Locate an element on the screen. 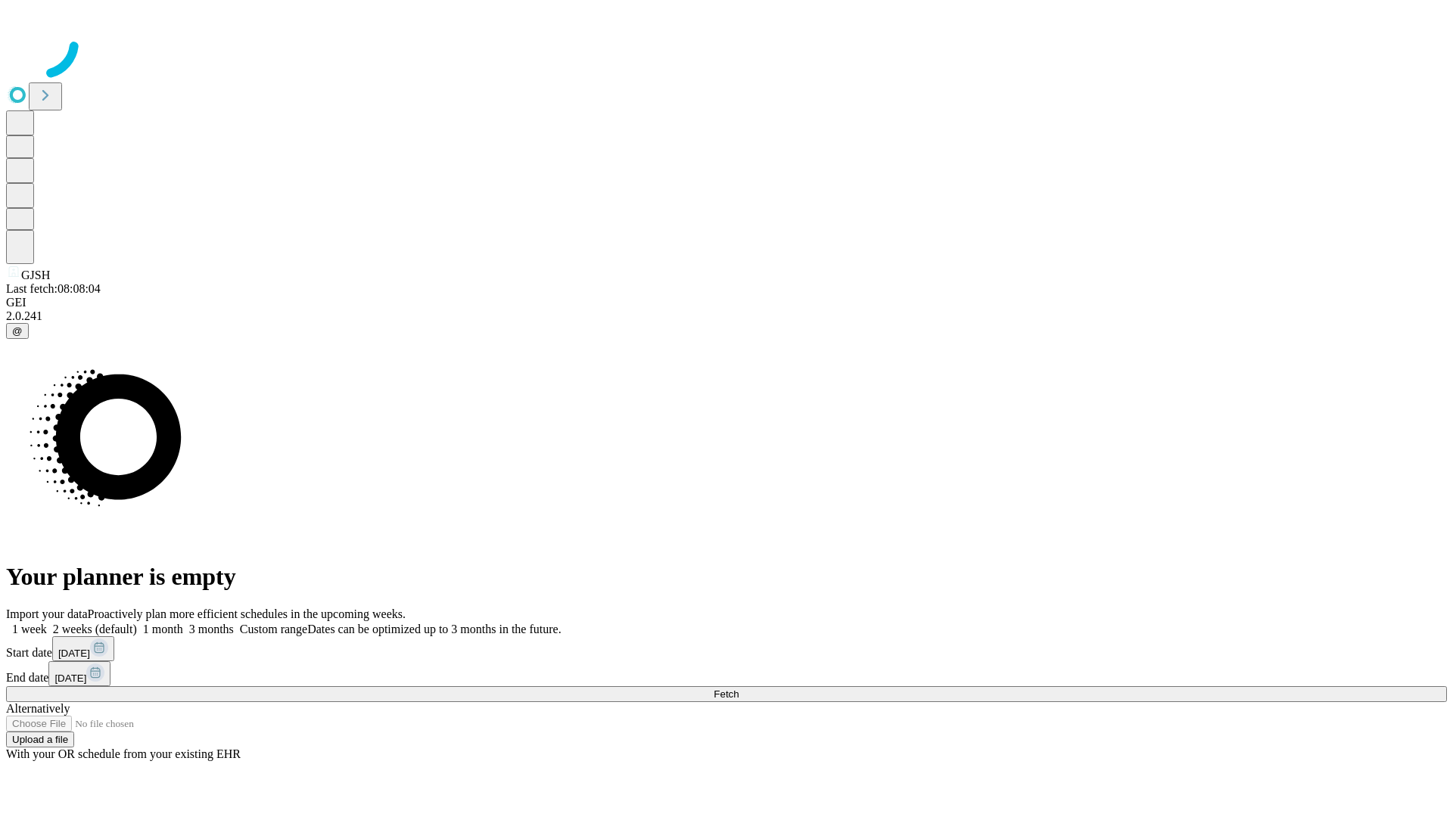  span: 1 month is located at coordinates (163, 629).